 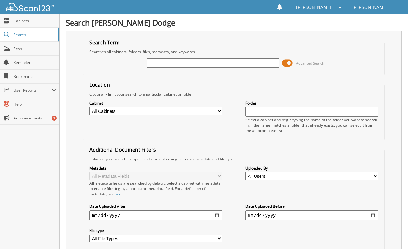 I want to click on a: here, so click(x=119, y=194).